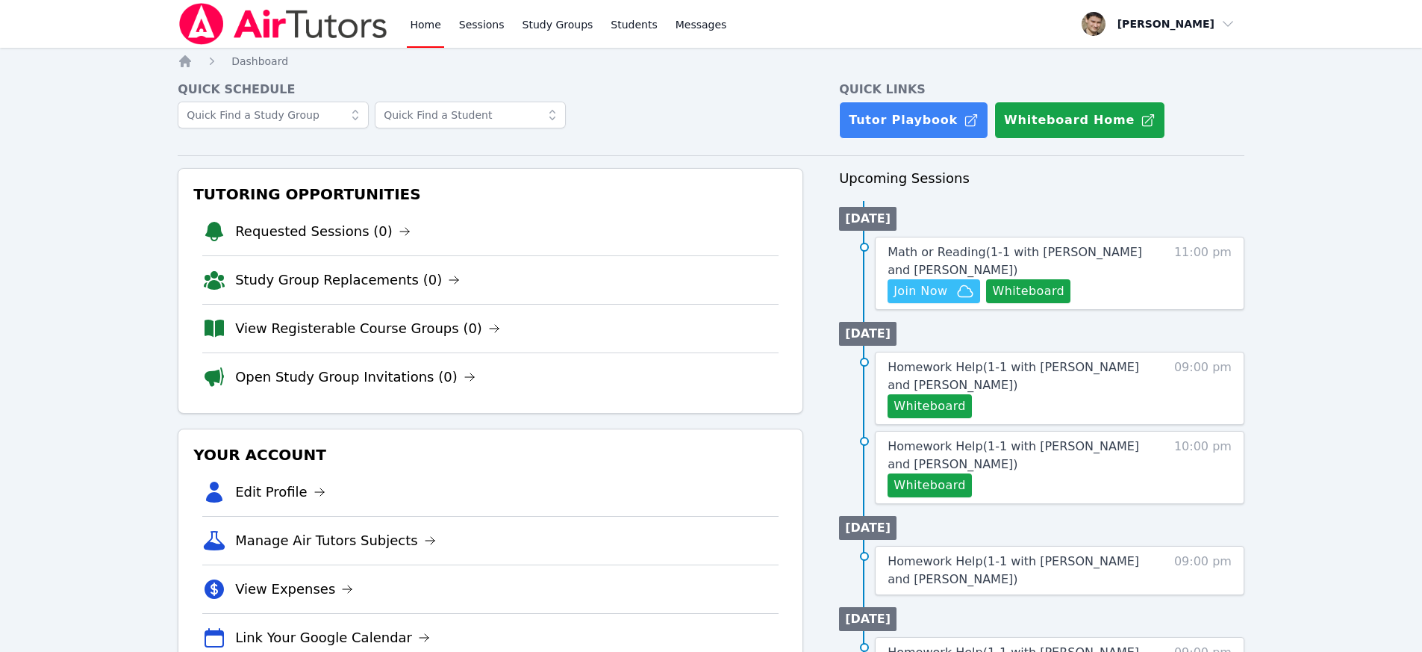 The image size is (1422, 652). I want to click on a: Open Study Group Invitations (0), so click(355, 377).